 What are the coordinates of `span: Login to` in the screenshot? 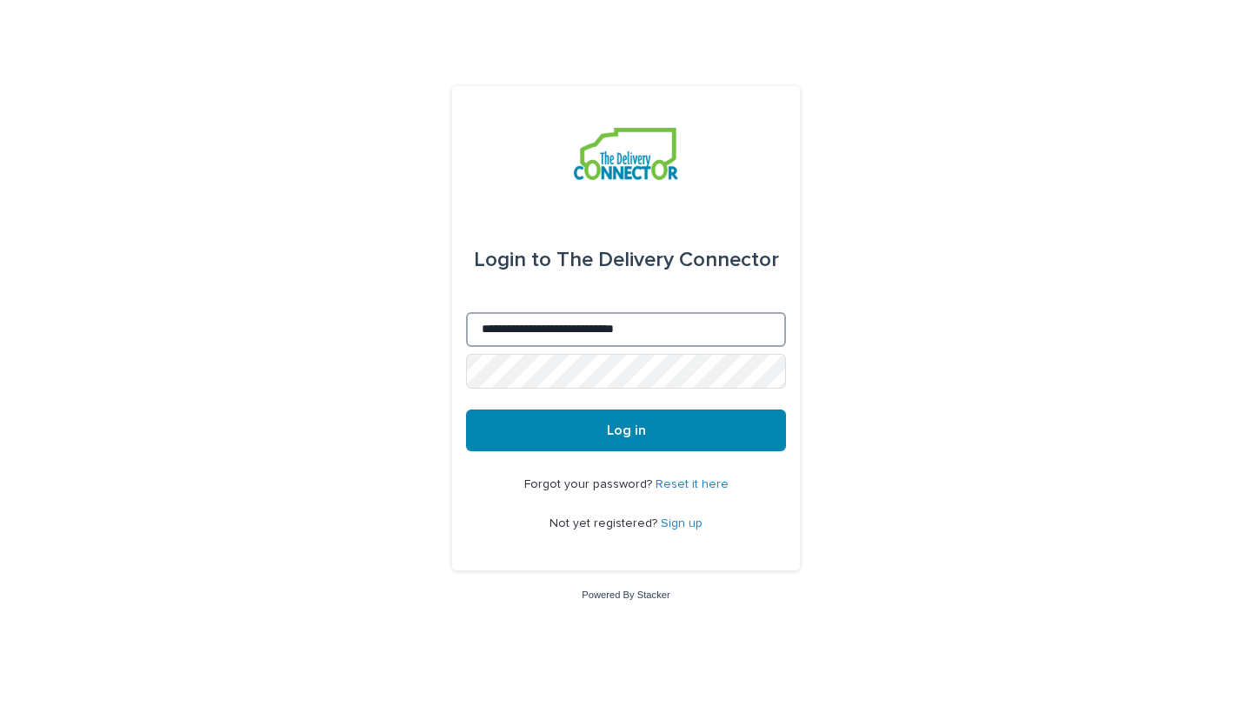 It's located at (512, 260).